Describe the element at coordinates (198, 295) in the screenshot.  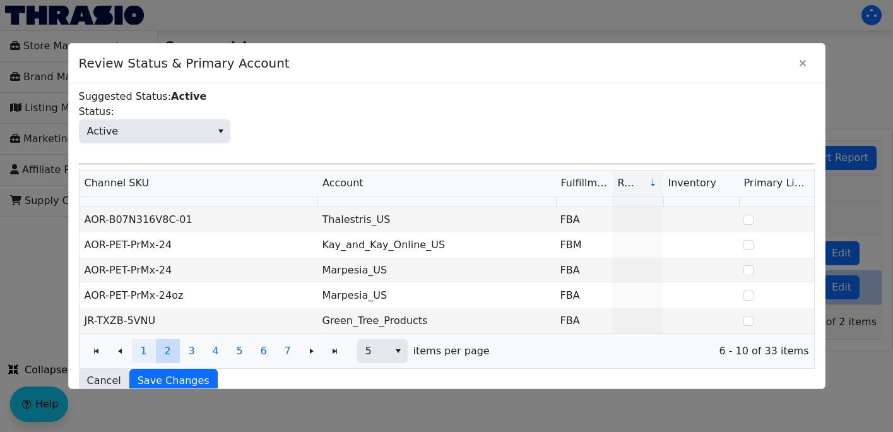
I see `td: AOR-PET-PrMx-24oz` at that location.